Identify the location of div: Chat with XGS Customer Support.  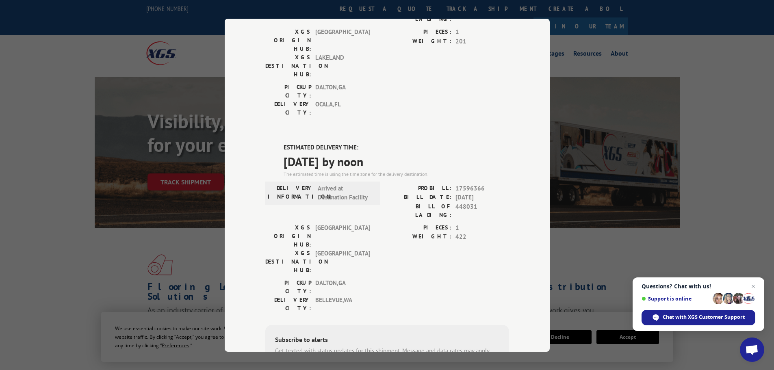
(698, 318).